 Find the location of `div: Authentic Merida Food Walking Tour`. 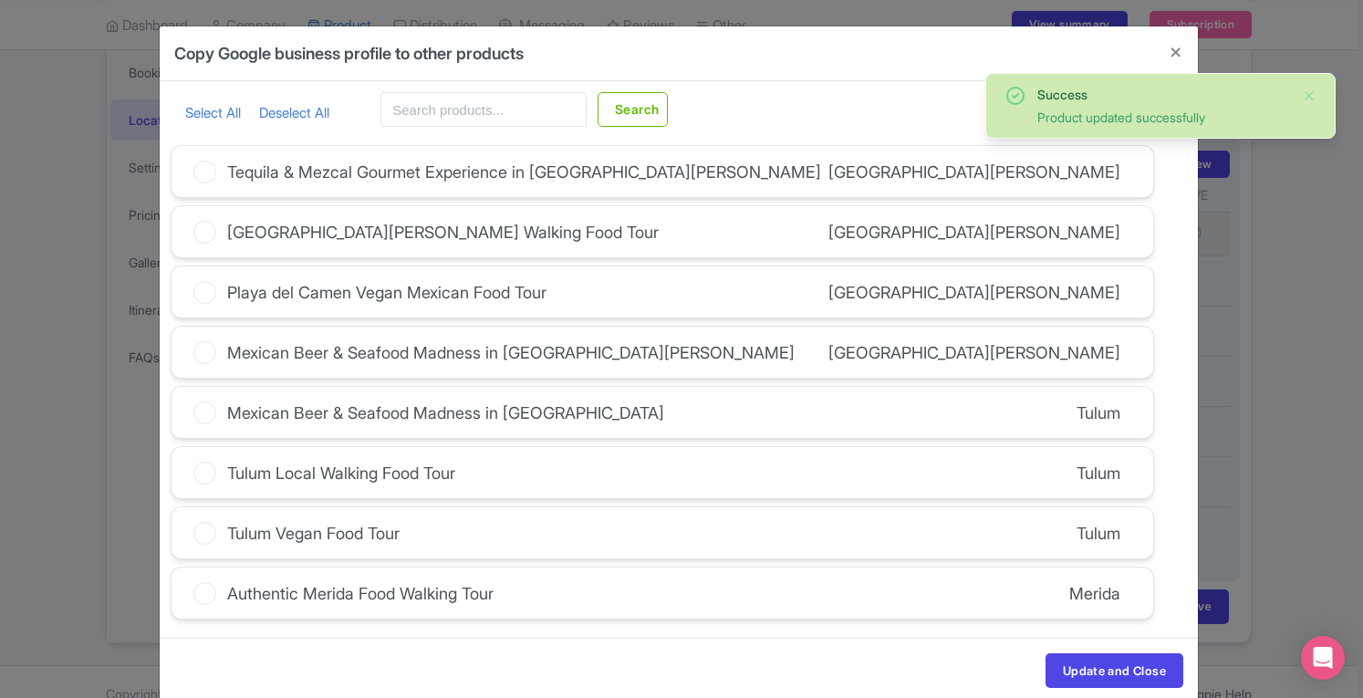

div: Authentic Merida Food Walking Tour is located at coordinates (360, 593).